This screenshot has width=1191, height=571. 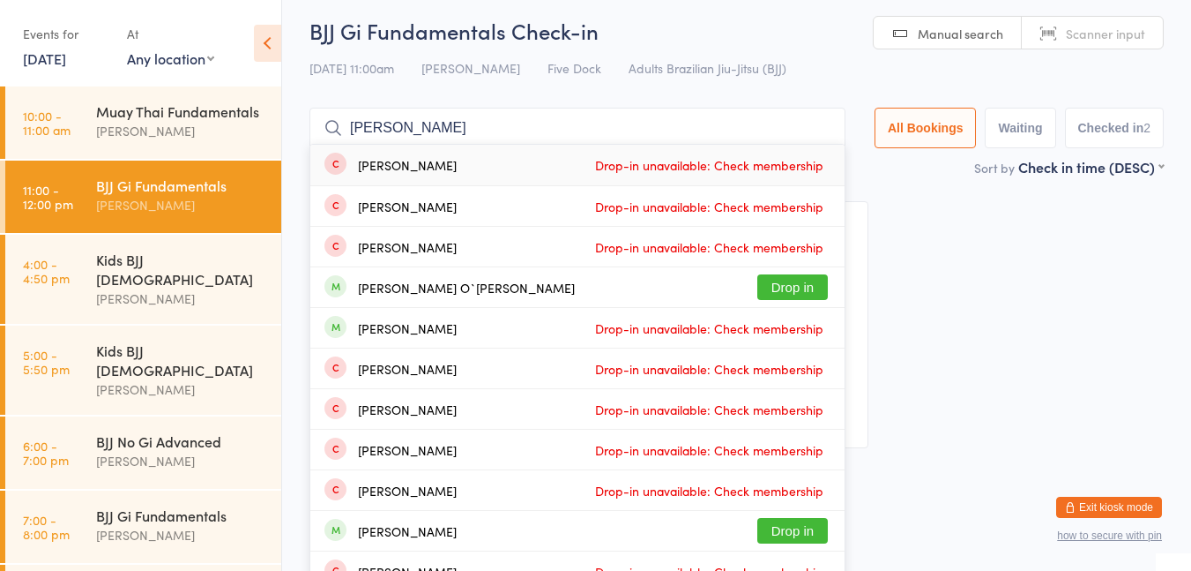 I want to click on time: 11:00 - 12:00 pm, so click(x=48, y=197).